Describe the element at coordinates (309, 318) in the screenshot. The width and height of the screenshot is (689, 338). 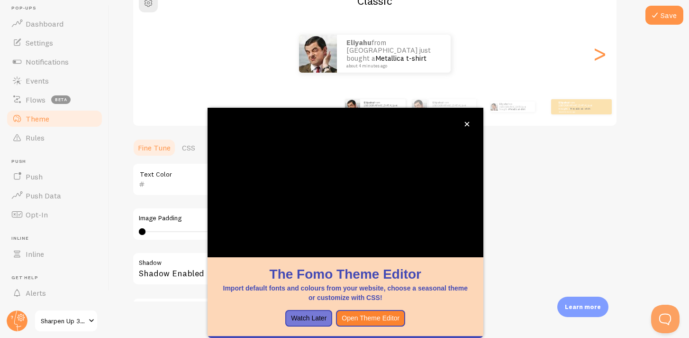
I see `button: Watch Later` at that location.